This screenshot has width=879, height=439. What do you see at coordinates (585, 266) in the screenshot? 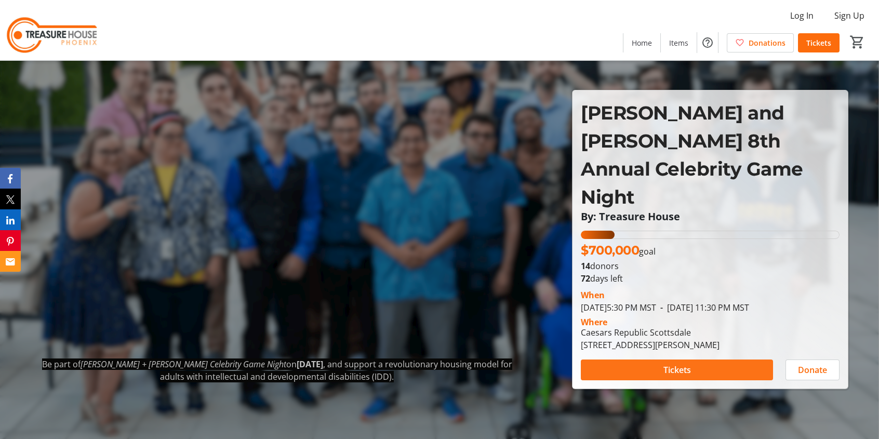
I see `b: 14` at bounding box center [585, 266].